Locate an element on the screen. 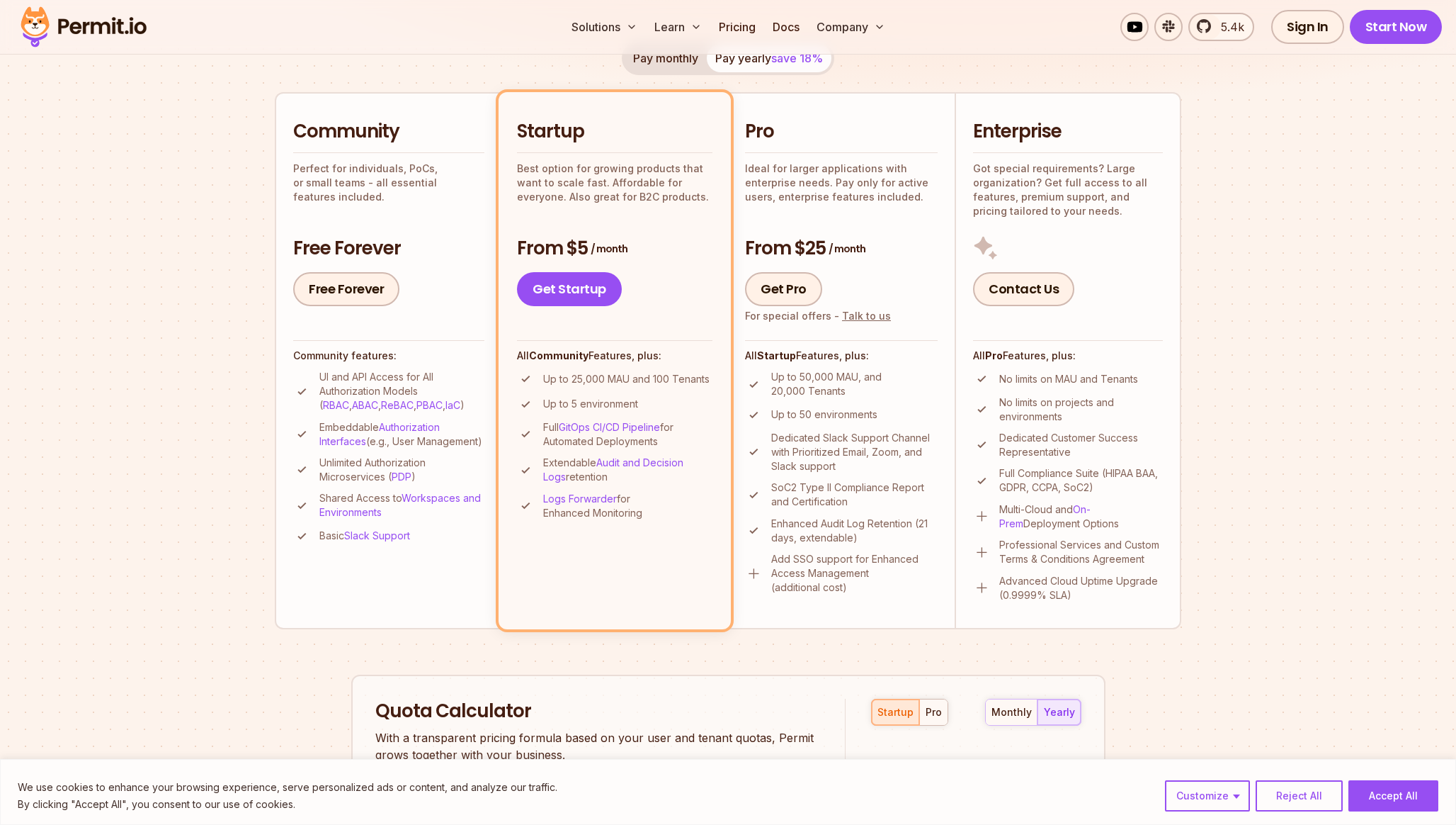 The height and width of the screenshot is (825, 1456). p: Ideal for larger applications with enterprise needs. Pay only for active users, enterprise featur... is located at coordinates (842, 183).